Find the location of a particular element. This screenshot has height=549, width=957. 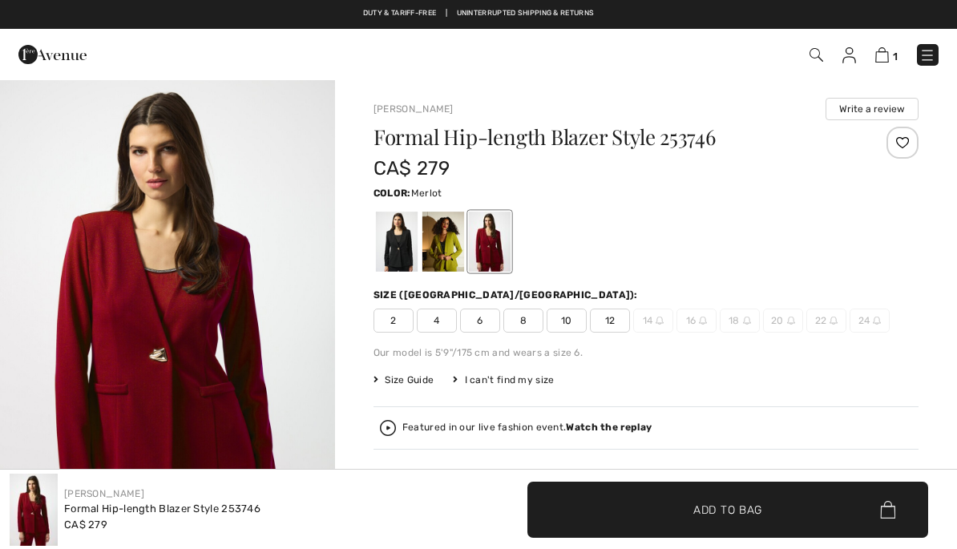

div: Featured in our live fashion event. is located at coordinates (527, 427).